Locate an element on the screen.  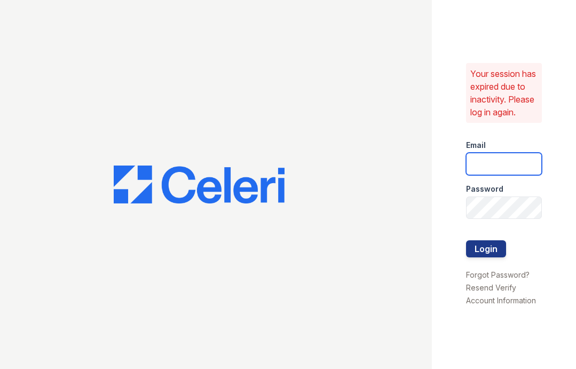
a: Forgot Password? is located at coordinates (497, 274).